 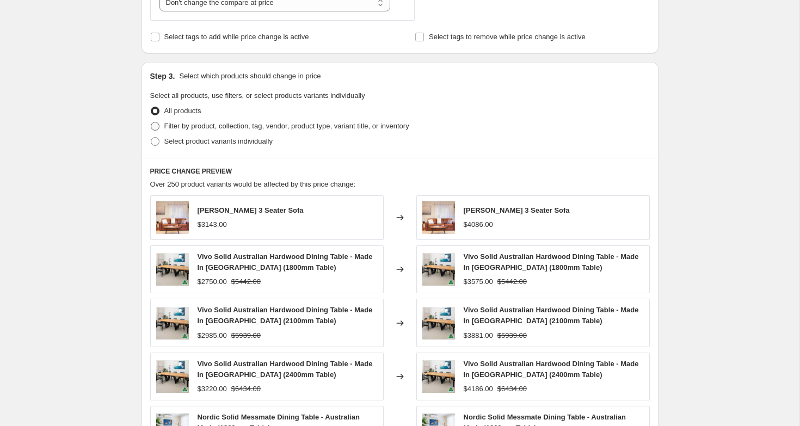 What do you see at coordinates (400, 171) in the screenshot?
I see `h6: PRICE CHANGE PREVIEW` at bounding box center [400, 171].